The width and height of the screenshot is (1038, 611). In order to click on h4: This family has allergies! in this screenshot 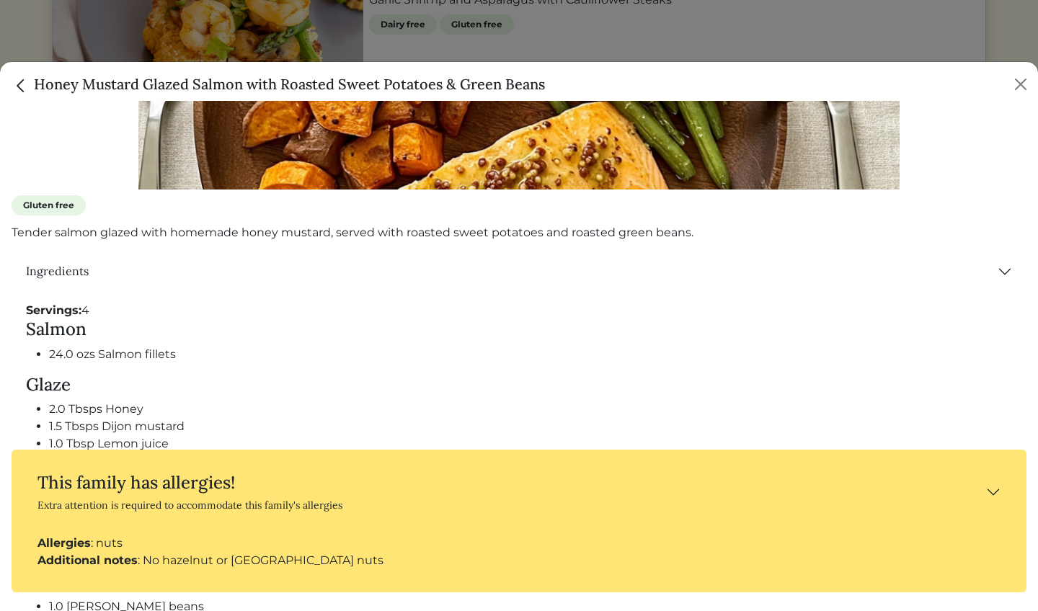, I will do `click(190, 483)`.